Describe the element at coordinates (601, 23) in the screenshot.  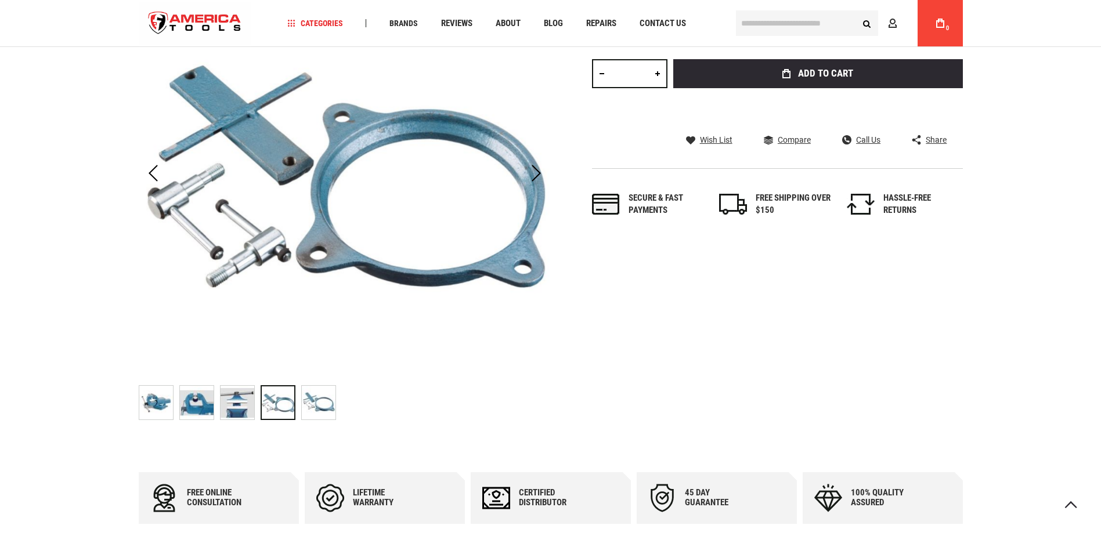
I see `a: Repairs` at that location.